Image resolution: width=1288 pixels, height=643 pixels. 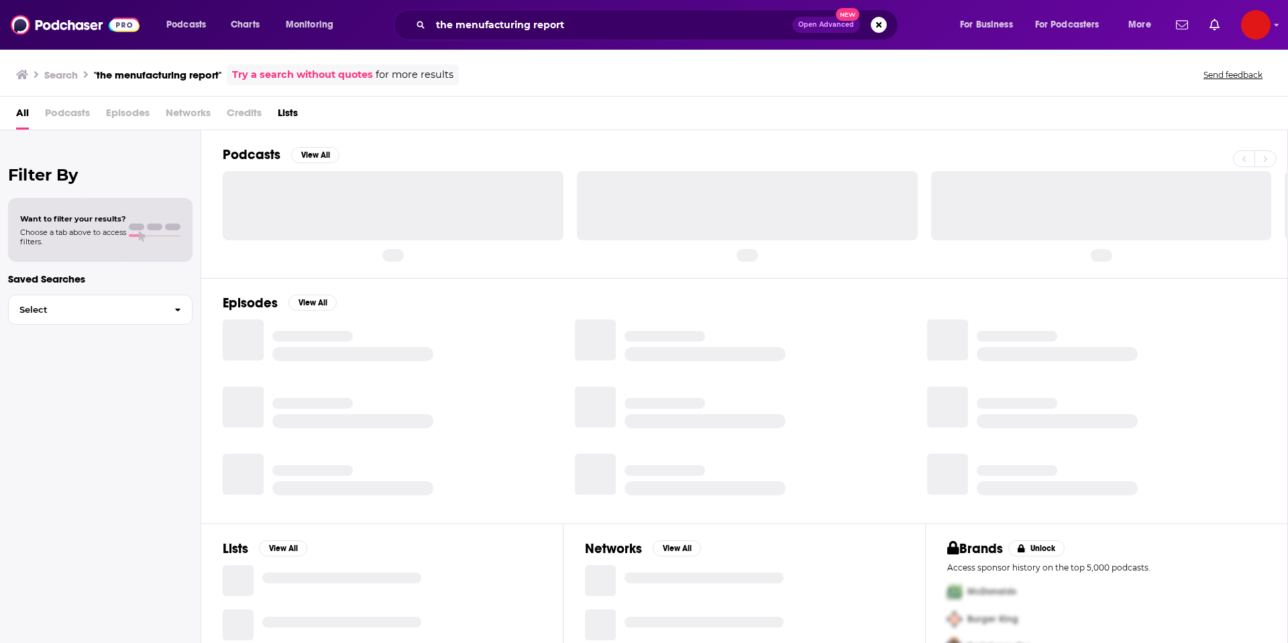 What do you see at coordinates (303, 74) in the screenshot?
I see `a: Try a search without quotes` at bounding box center [303, 74].